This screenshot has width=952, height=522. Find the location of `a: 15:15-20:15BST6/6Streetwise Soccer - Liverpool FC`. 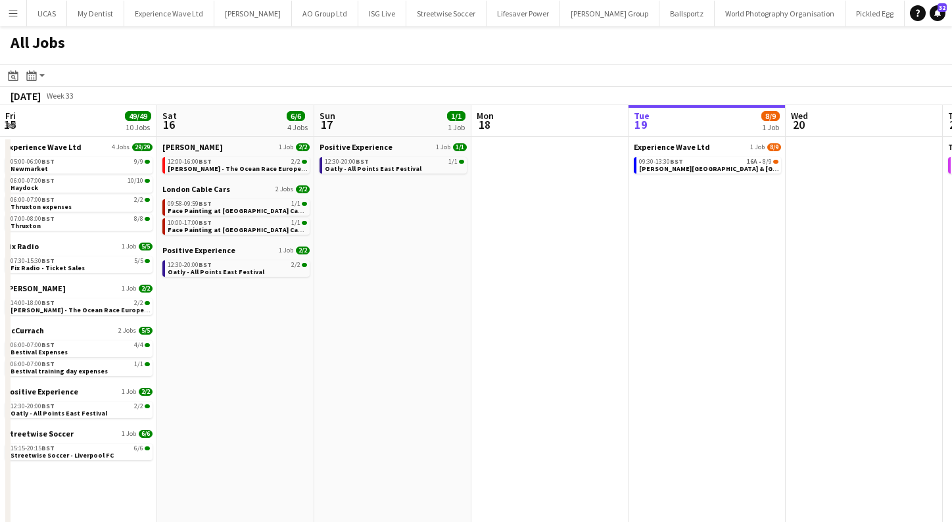

a: 15:15-20:15BST6/6Streetwise Soccer - Liverpool FC is located at coordinates (80, 451).